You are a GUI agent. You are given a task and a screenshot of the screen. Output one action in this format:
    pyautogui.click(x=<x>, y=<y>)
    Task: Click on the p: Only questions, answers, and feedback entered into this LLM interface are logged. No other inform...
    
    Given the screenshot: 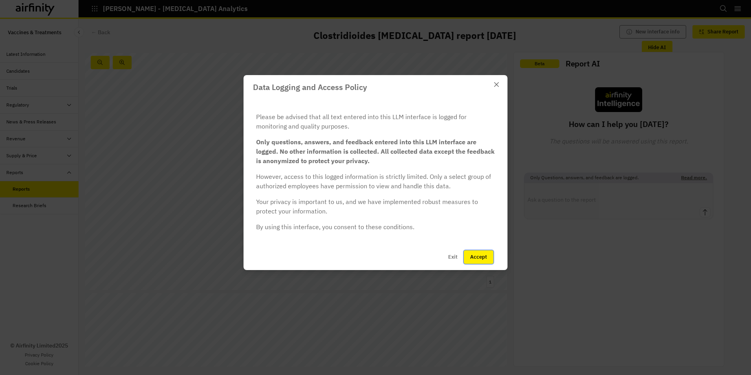 What is the action you would take?
    pyautogui.click(x=376, y=151)
    